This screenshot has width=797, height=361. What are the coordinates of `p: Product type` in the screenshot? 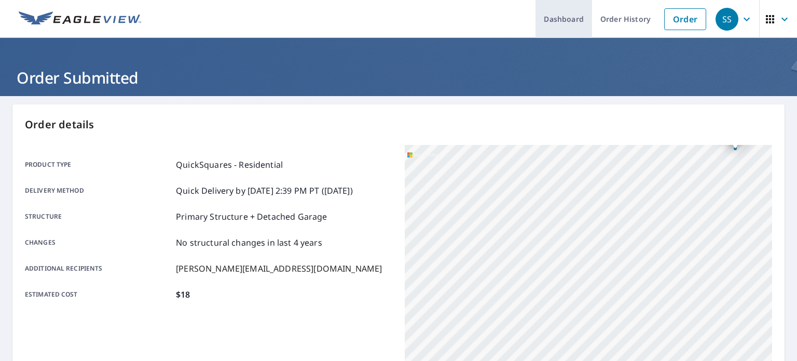 It's located at (98, 165).